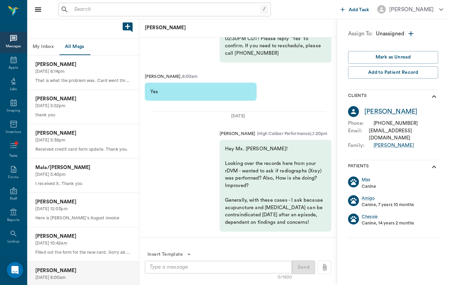  Describe the element at coordinates (393, 72) in the screenshot. I see `button: Add to Patient Record` at that location.